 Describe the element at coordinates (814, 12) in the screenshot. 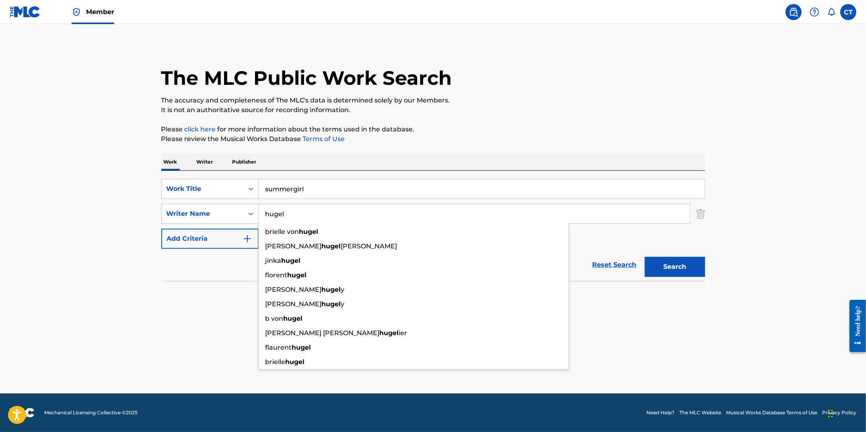

I see `div: Help` at that location.